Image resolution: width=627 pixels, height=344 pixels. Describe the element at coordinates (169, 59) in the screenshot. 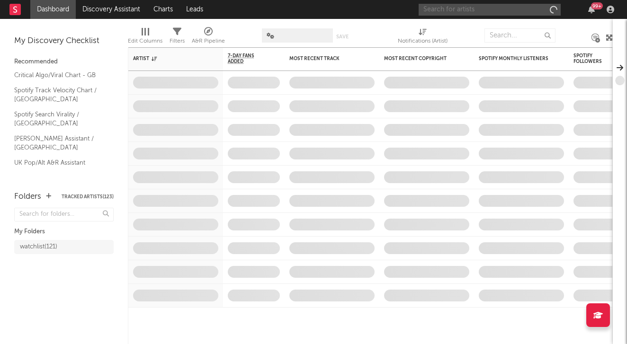

I see `div: Artist` at that location.